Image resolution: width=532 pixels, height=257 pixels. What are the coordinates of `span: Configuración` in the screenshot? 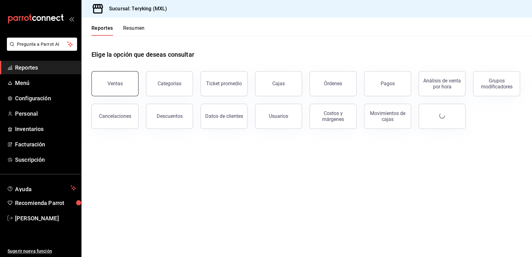 It's located at (45, 98).